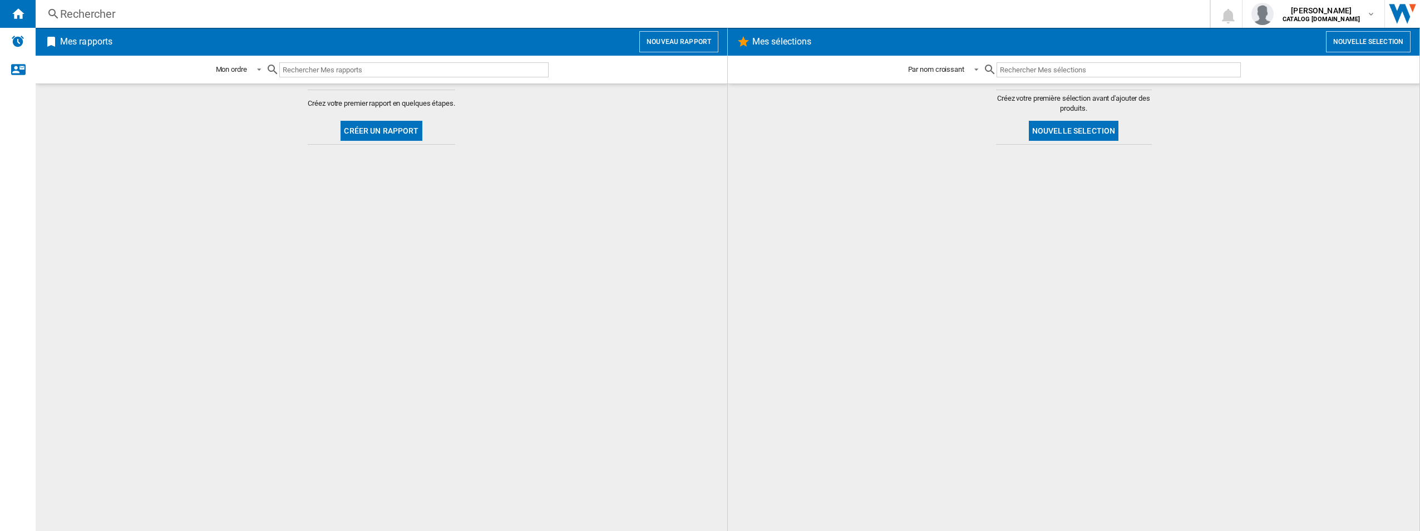 The width and height of the screenshot is (1420, 531). Describe the element at coordinates (381, 104) in the screenshot. I see `span: Créez votre premier rapport en quelques étapes.` at that location.